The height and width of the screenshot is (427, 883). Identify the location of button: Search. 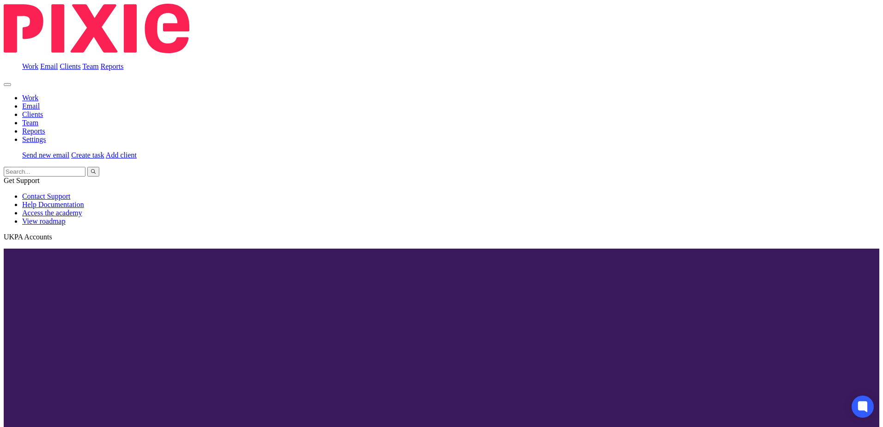
(93, 171).